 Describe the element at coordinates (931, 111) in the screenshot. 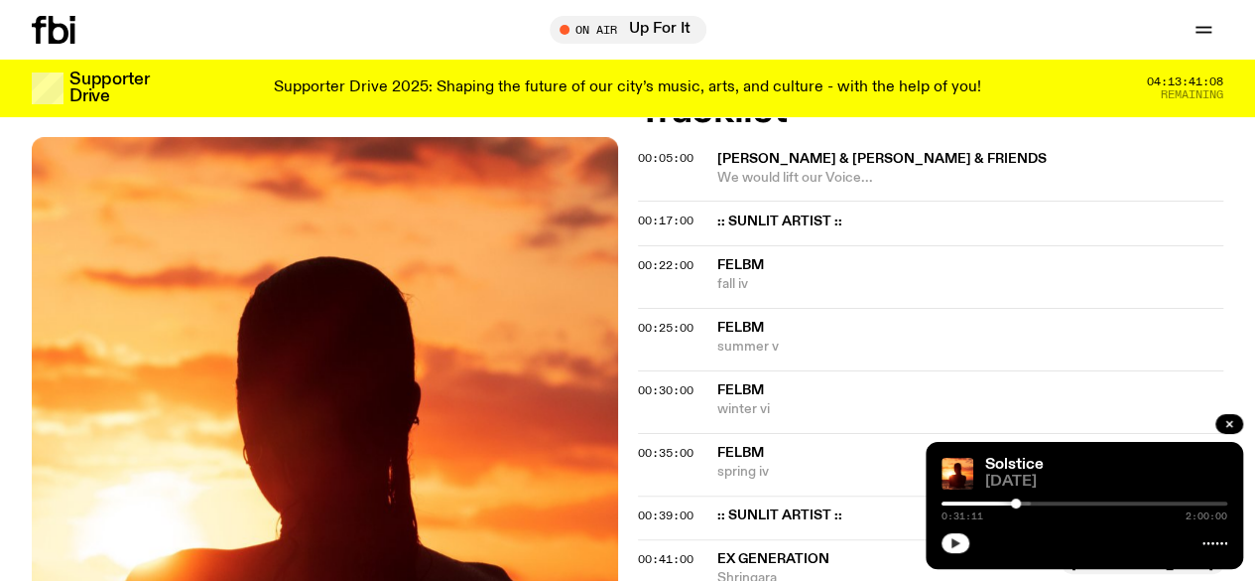

I see `h2: Tracklist` at that location.